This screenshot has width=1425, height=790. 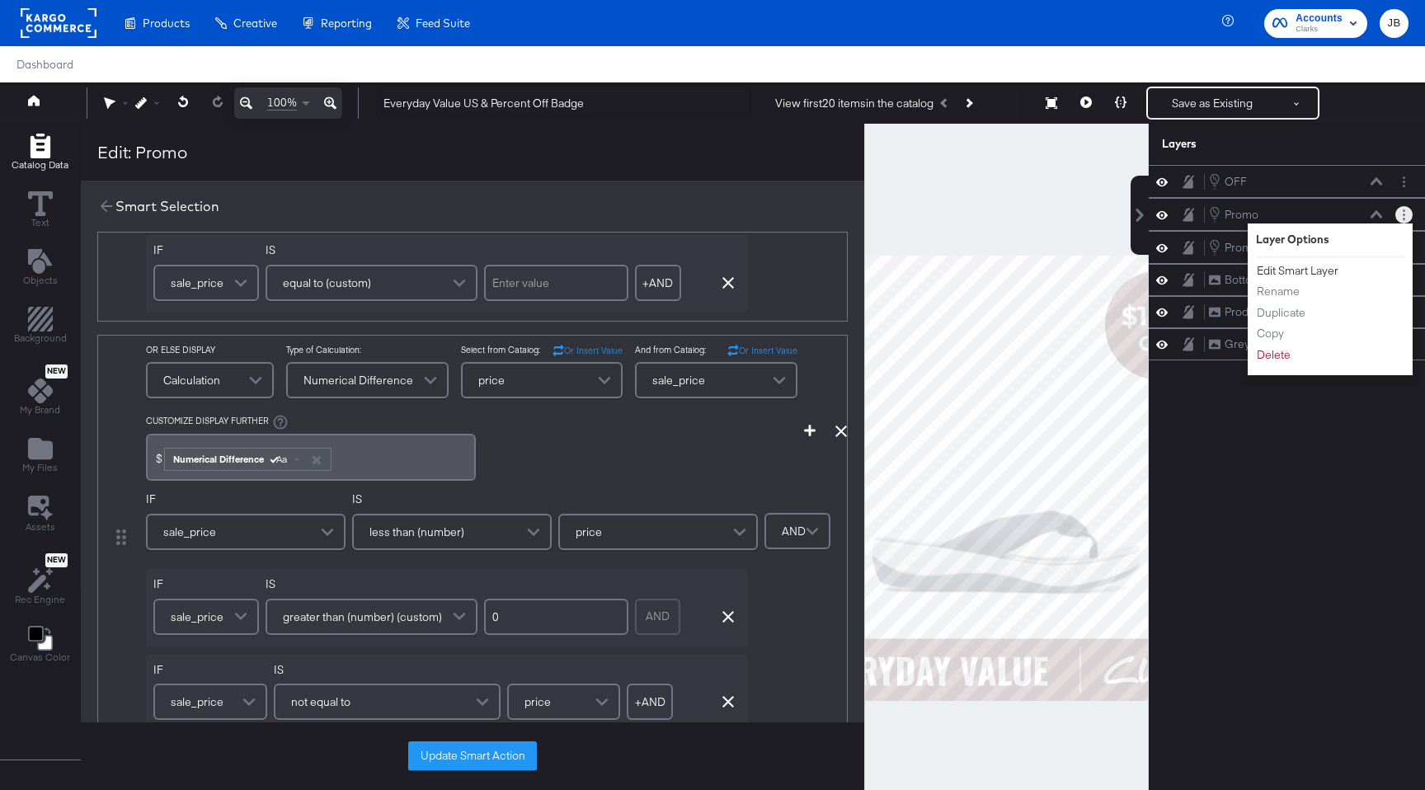 I want to click on button: Promo Circle, so click(x=1251, y=247).